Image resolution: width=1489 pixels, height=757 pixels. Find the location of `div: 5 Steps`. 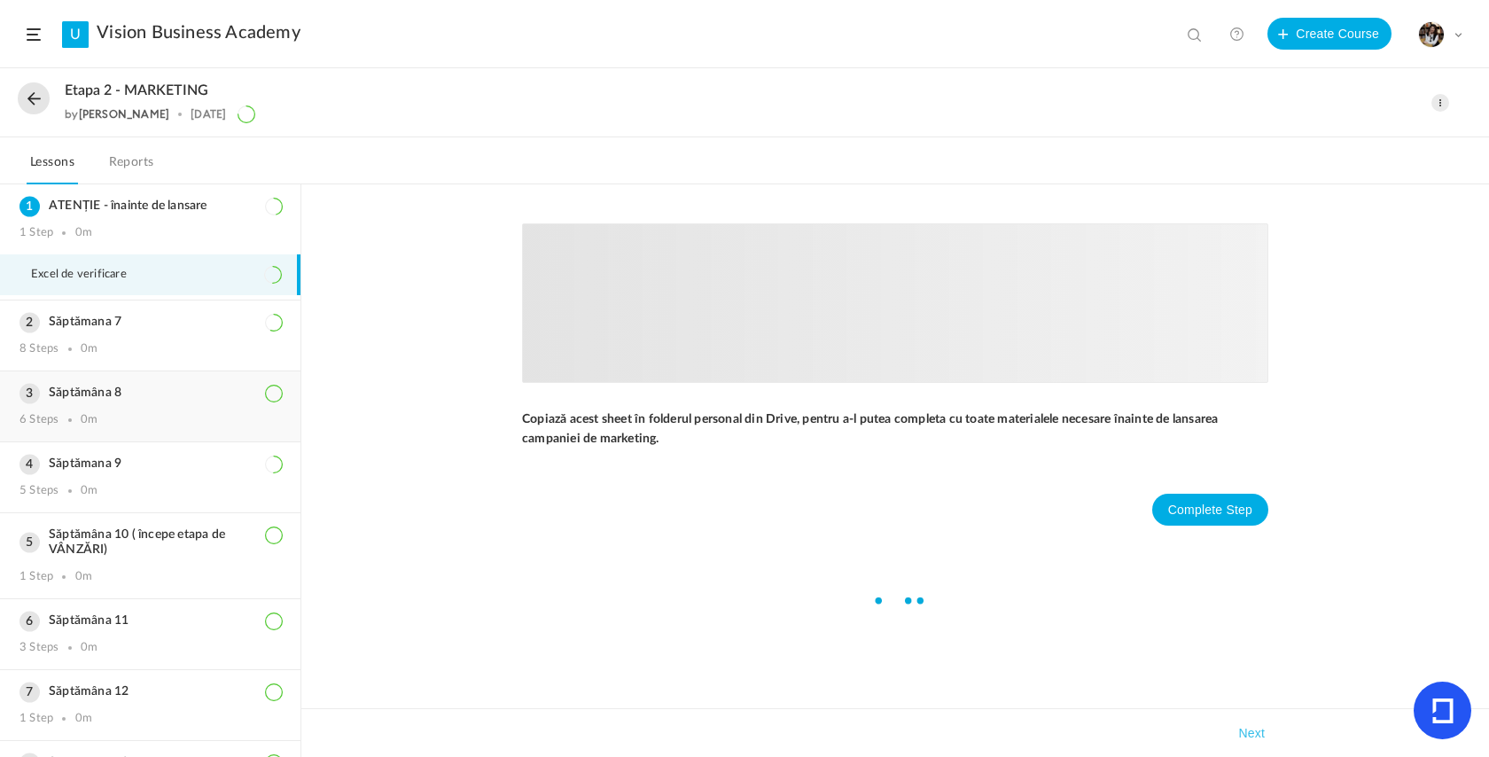

div: 5 Steps is located at coordinates (39, 491).